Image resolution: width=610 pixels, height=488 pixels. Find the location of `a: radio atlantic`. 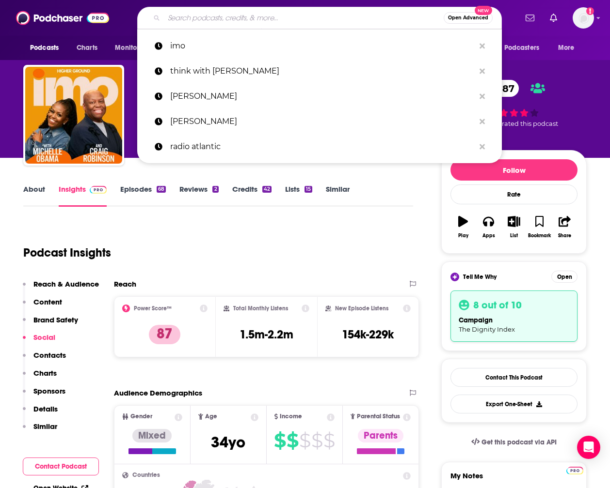

a: radio atlantic is located at coordinates (319, 147).